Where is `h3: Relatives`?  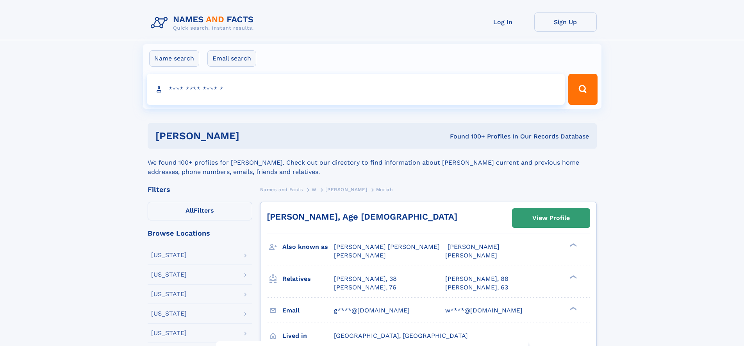
h3: Relatives is located at coordinates (308, 279).